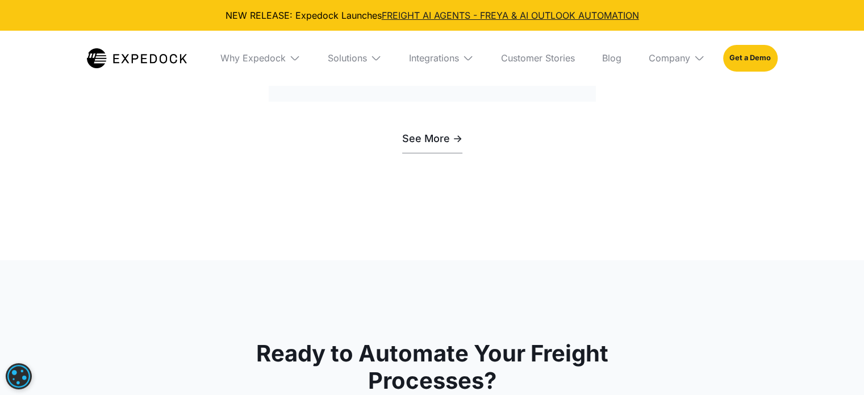  Describe the element at coordinates (432, 139) in the screenshot. I see `a: See More ->` at that location.